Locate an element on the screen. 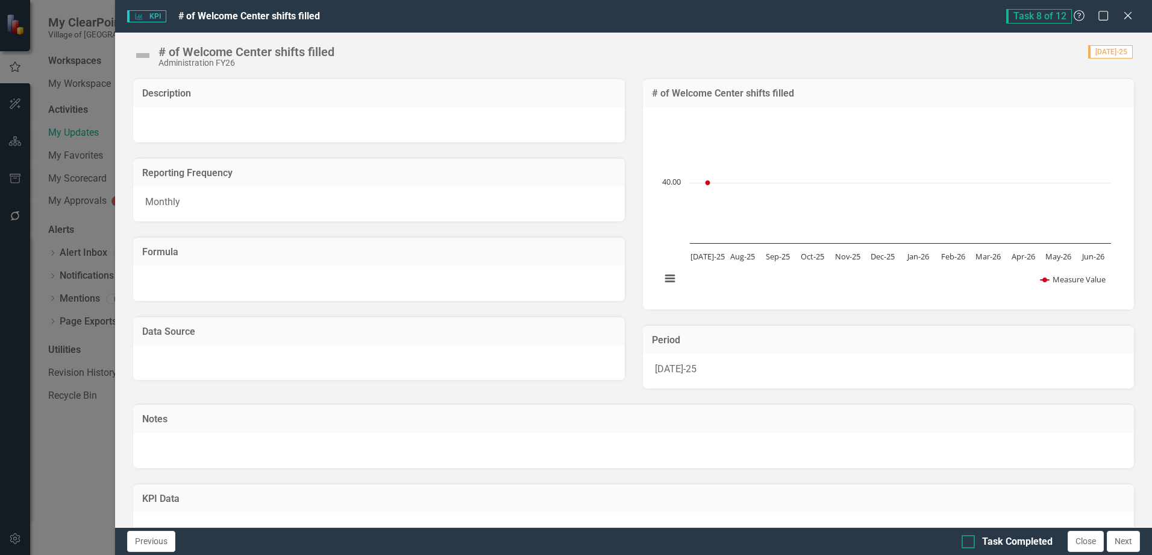 This screenshot has width=1152, height=555. button: Close is located at coordinates (1086, 541).